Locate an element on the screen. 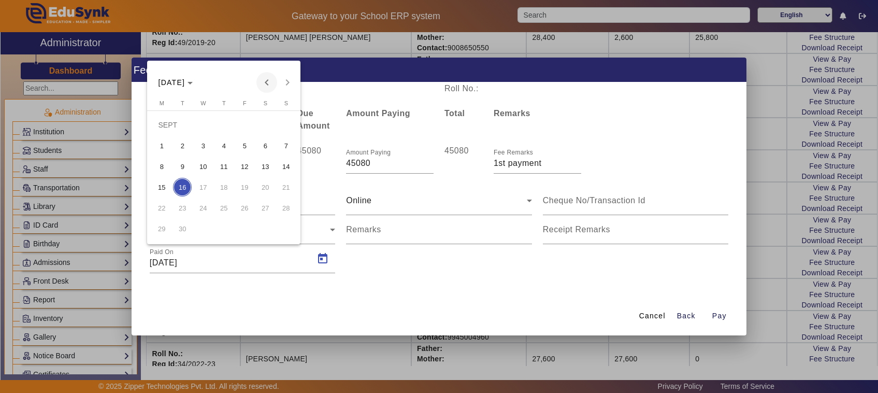 The height and width of the screenshot is (393, 878). span: 22 is located at coordinates (162, 208).